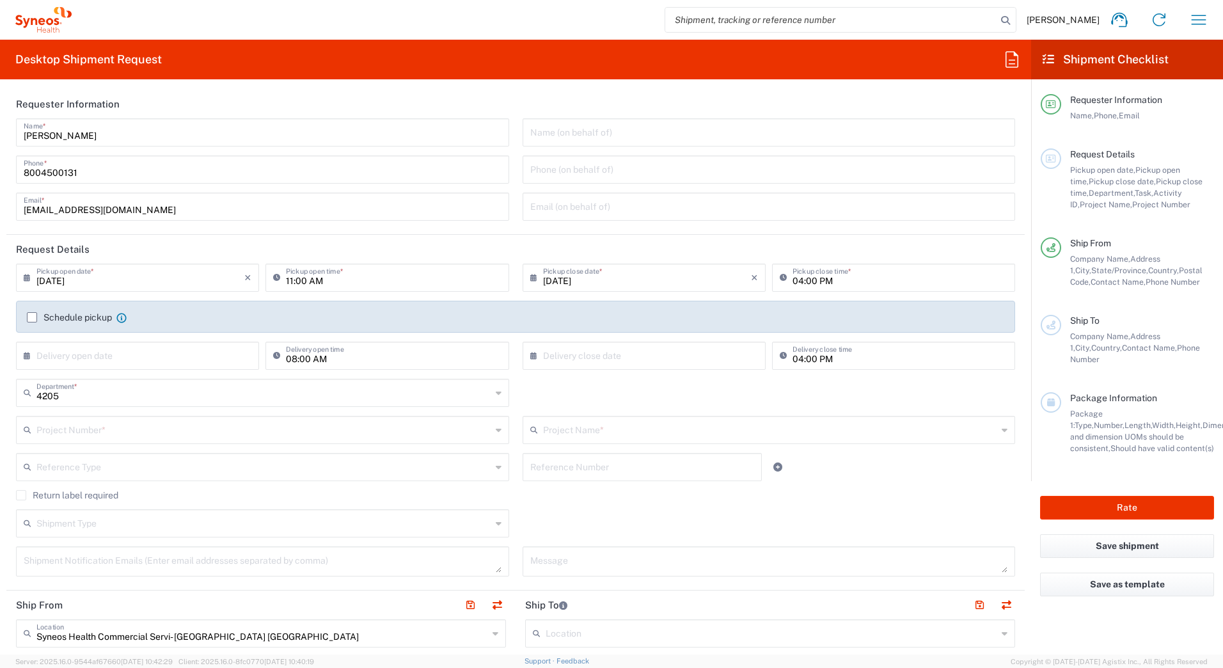 This screenshot has height=668, width=1223. I want to click on span: Name,, so click(1082, 115).